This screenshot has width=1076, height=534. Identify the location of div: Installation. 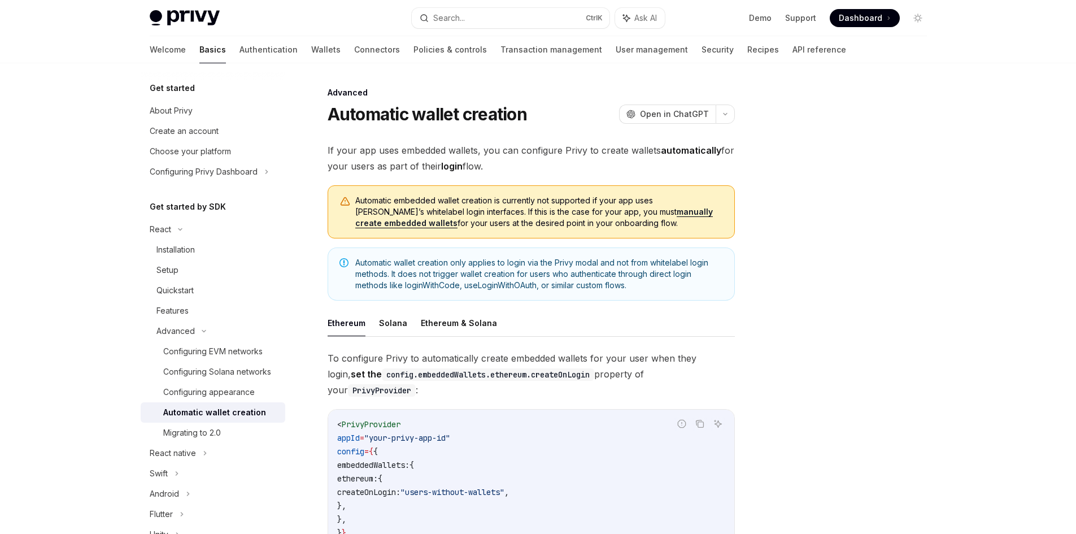
(176, 250).